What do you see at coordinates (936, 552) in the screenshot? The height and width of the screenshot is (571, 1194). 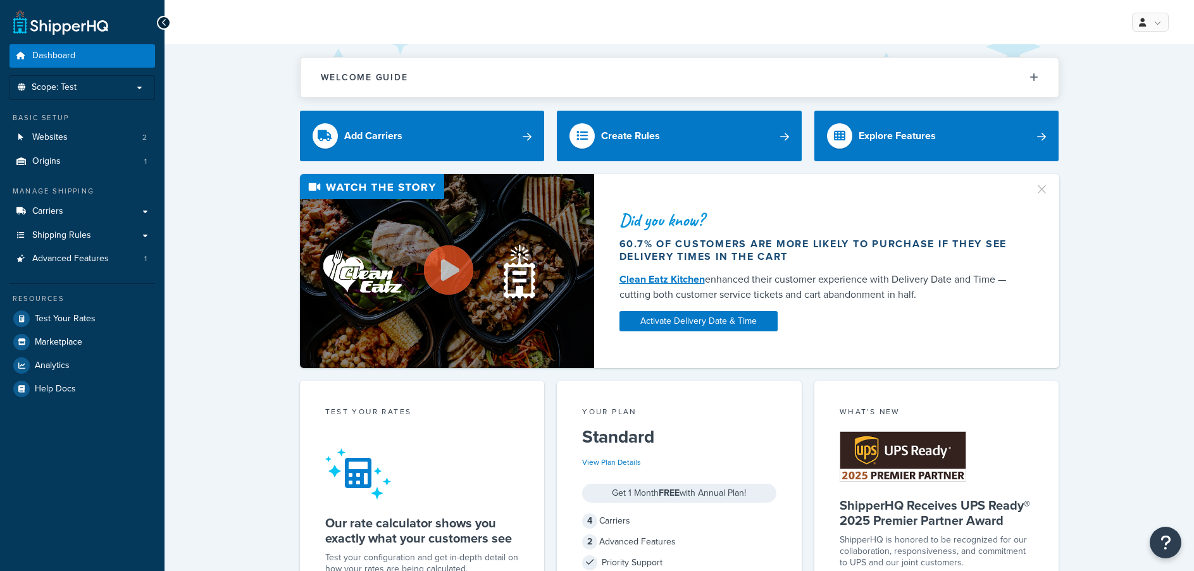 I see `p: ShipperHQ is honored to be recognized for our collaboration, responsiveness, and commitment to UP...` at bounding box center [936, 552].